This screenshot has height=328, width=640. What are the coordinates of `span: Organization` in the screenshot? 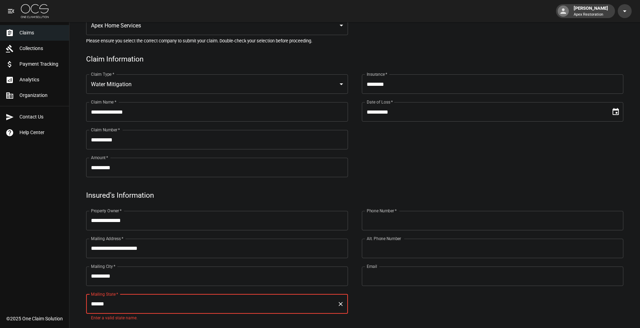 It's located at (41, 95).